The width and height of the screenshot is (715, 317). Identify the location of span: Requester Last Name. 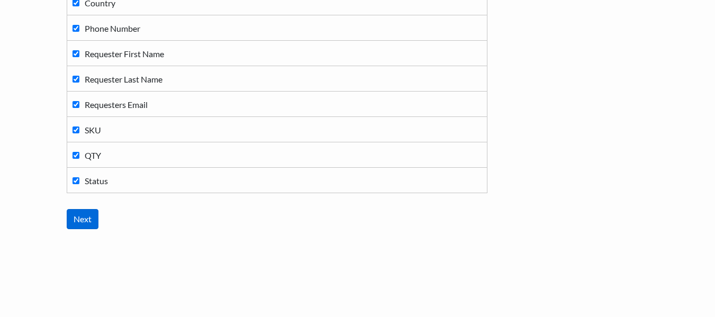
(123, 79).